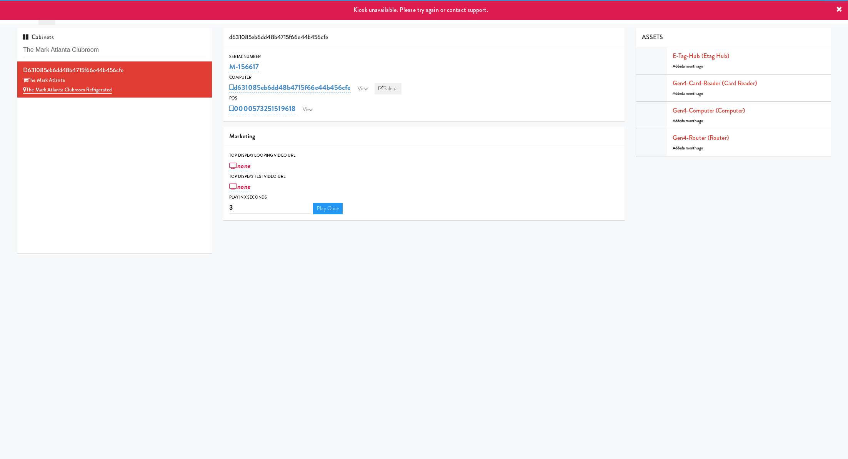  I want to click on a: Play Once, so click(328, 209).